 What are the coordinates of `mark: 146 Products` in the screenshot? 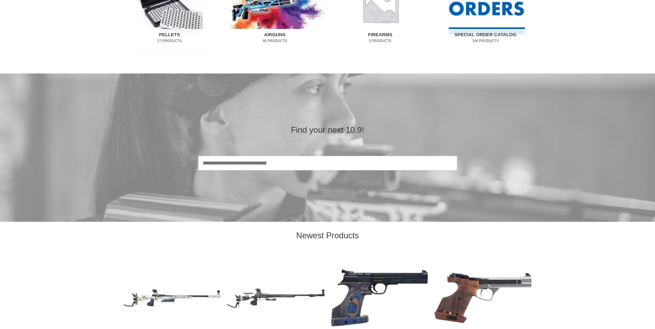 It's located at (485, 41).